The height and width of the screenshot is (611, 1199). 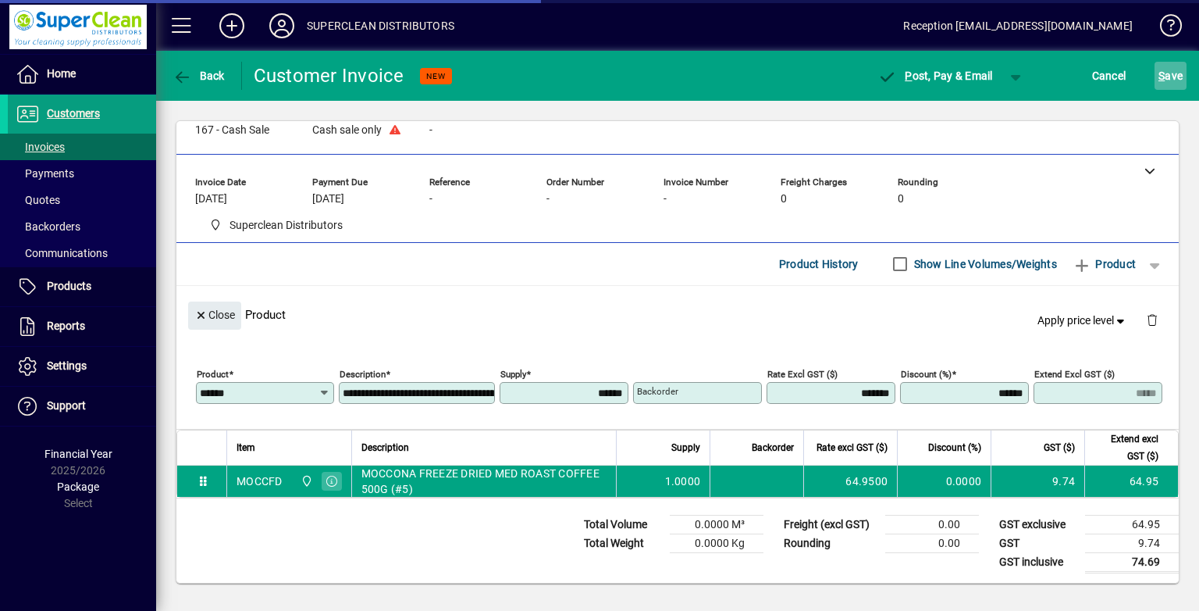 What do you see at coordinates (717, 543) in the screenshot?
I see `td: 0.0000 Kg` at bounding box center [717, 543].